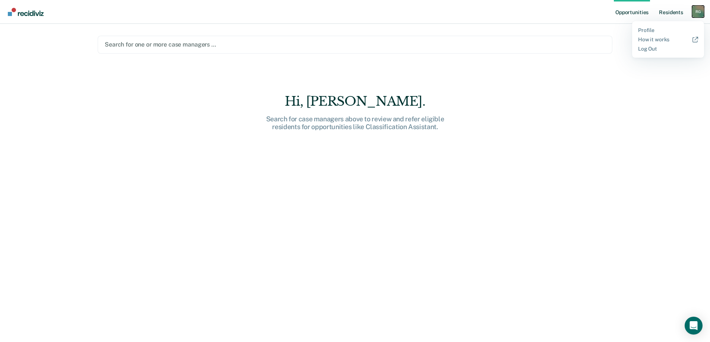  Describe the element at coordinates (355, 123) in the screenshot. I see `div: Search for case managers above to review and refer eligible residents for opportunities like Clas...` at that location.